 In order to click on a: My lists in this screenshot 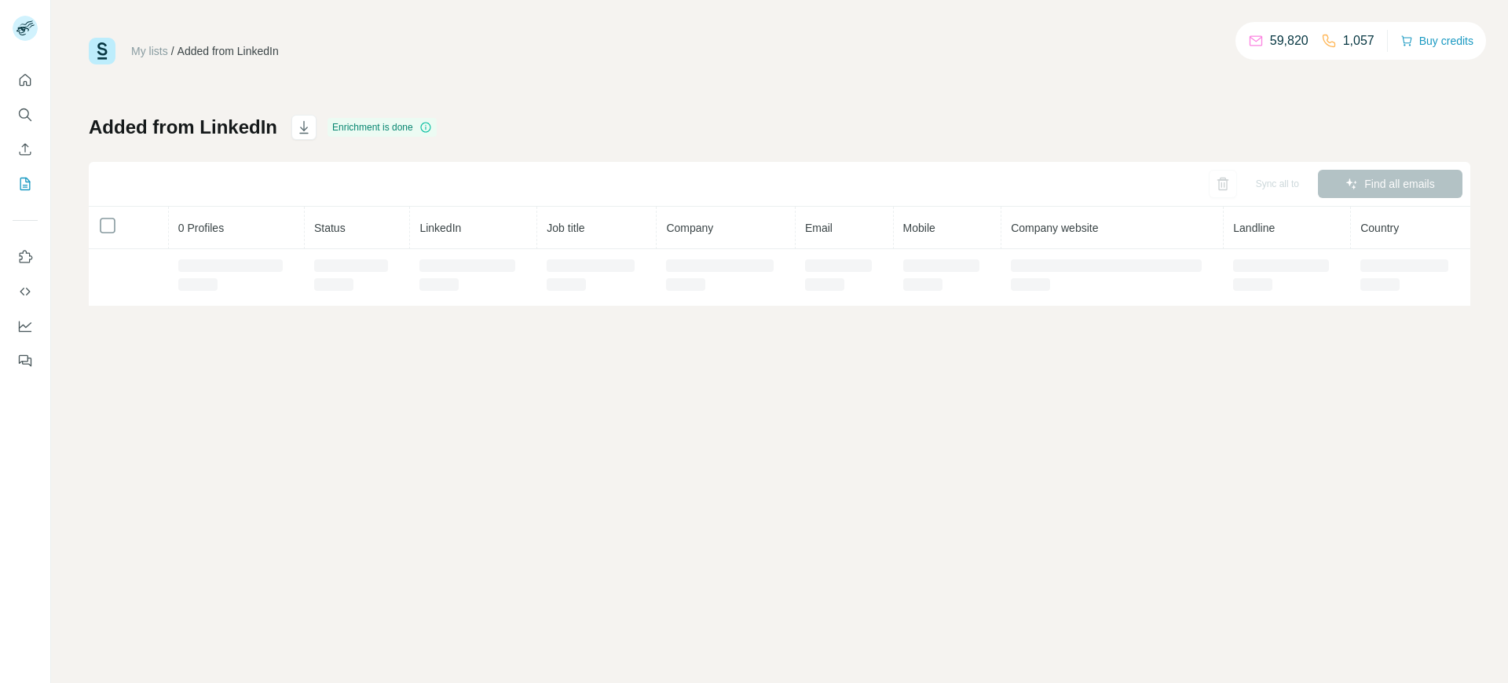, I will do `click(149, 51)`.